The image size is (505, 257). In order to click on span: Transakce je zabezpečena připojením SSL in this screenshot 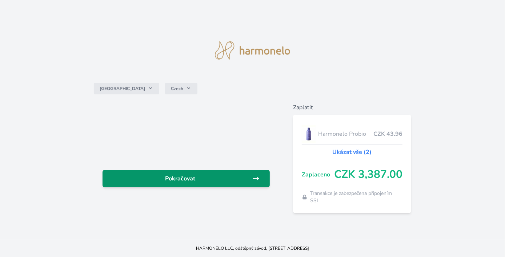, I will do `click(356, 197)`.